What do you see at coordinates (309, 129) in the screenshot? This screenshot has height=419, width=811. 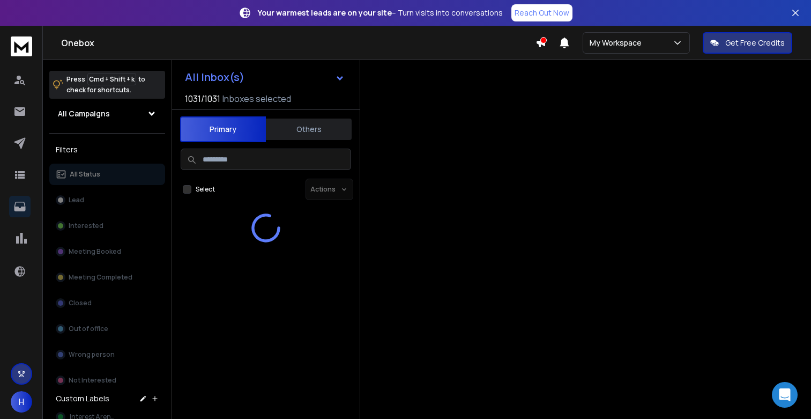 I see `button: Others` at bounding box center [309, 129].